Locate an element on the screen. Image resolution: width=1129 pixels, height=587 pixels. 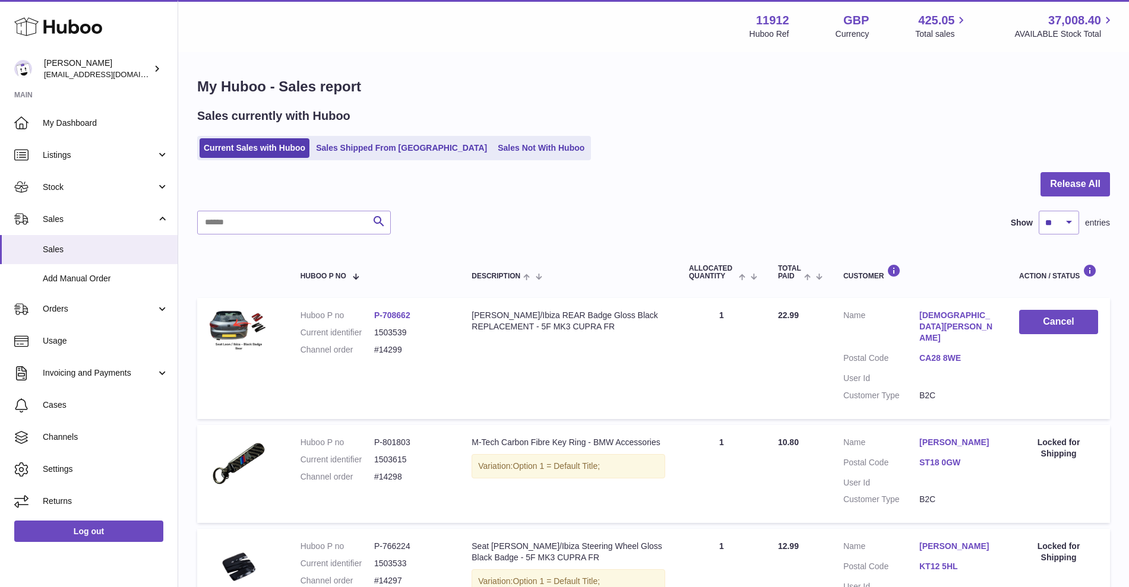
div: Currency is located at coordinates (852, 34).